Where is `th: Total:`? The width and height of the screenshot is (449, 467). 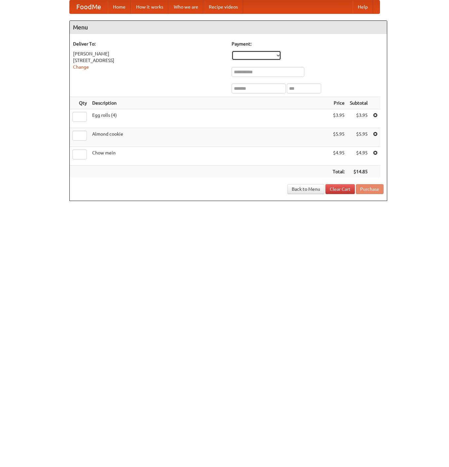 th: Total: is located at coordinates (339, 172).